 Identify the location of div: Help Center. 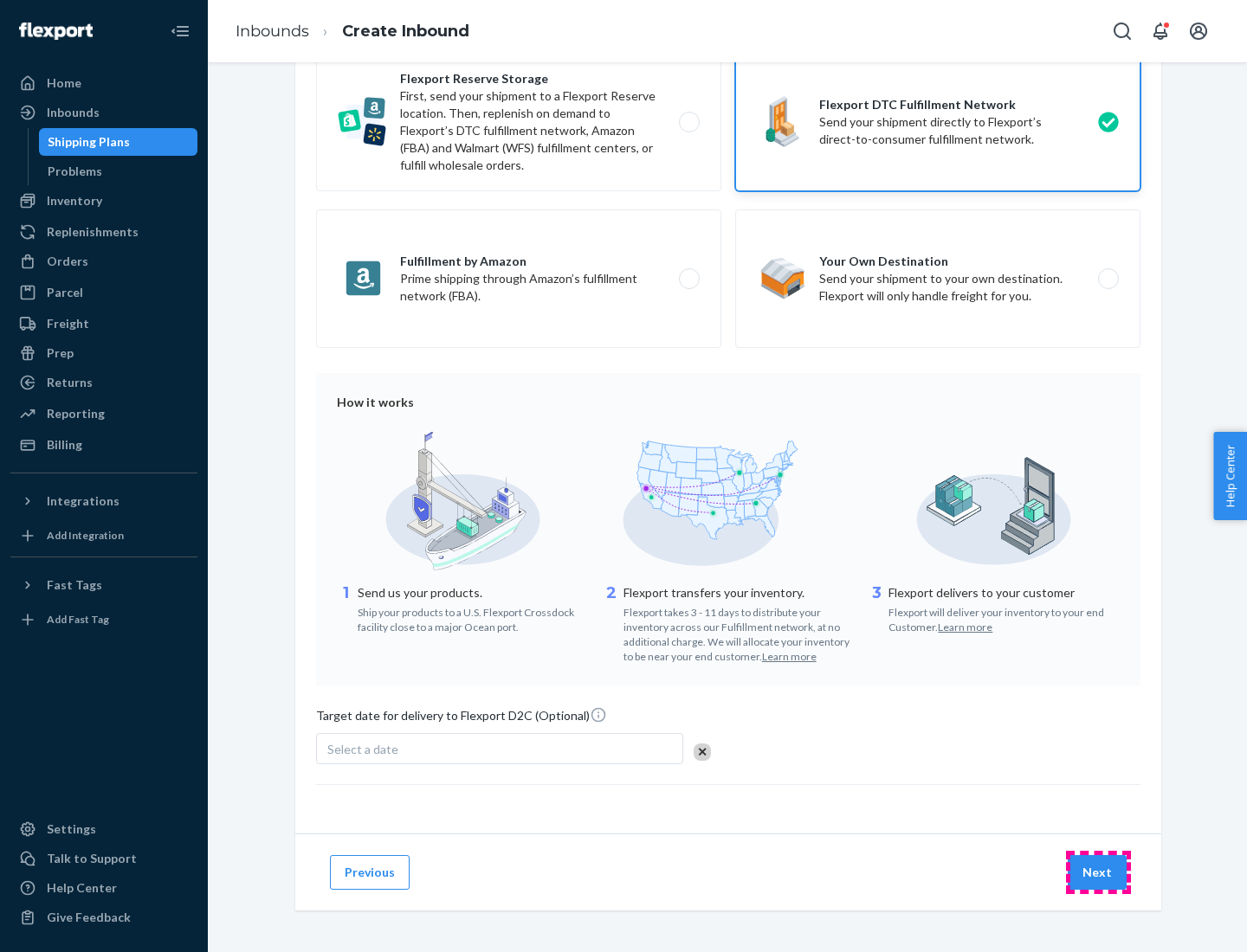
(81, 889).